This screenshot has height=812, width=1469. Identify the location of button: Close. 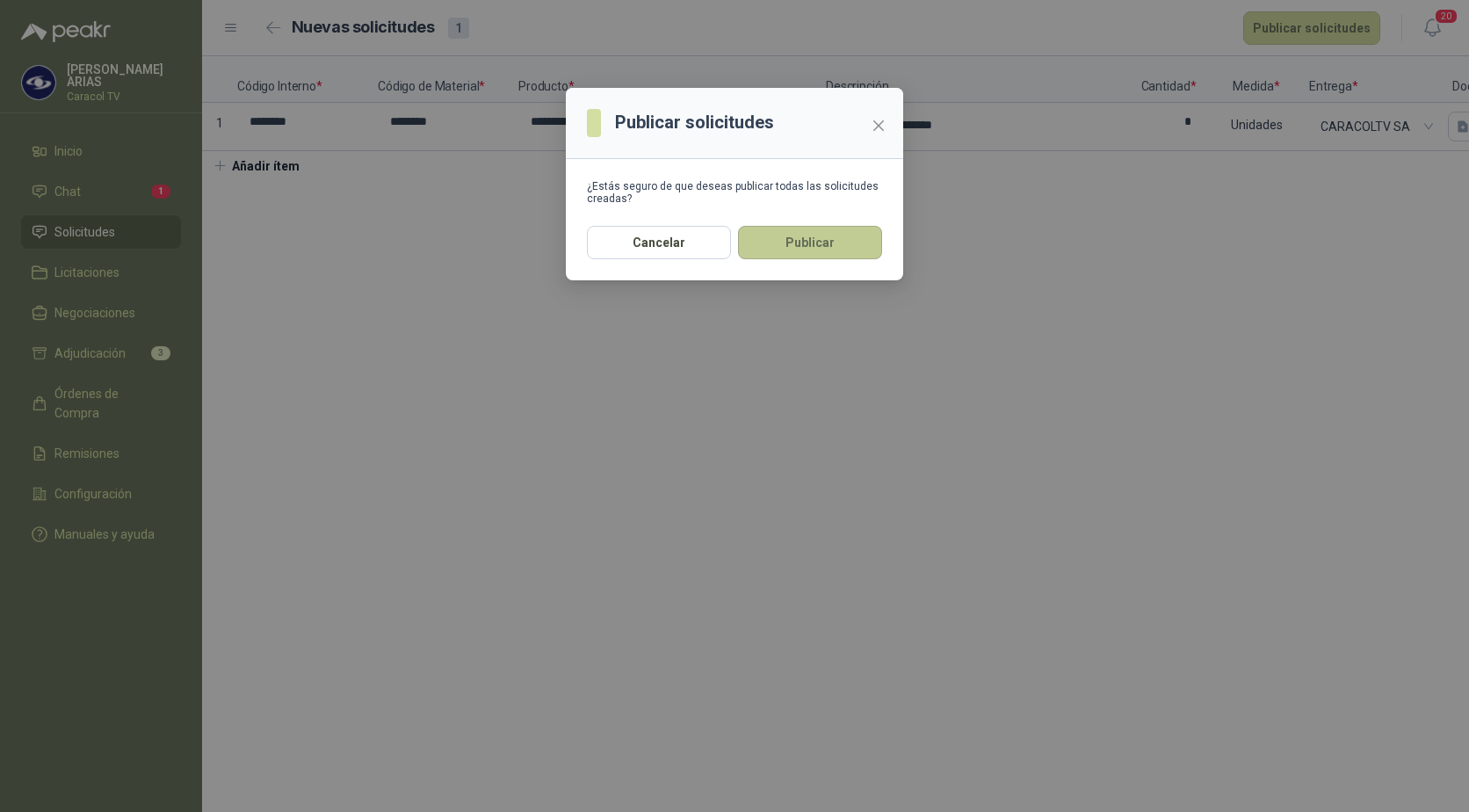
(878, 126).